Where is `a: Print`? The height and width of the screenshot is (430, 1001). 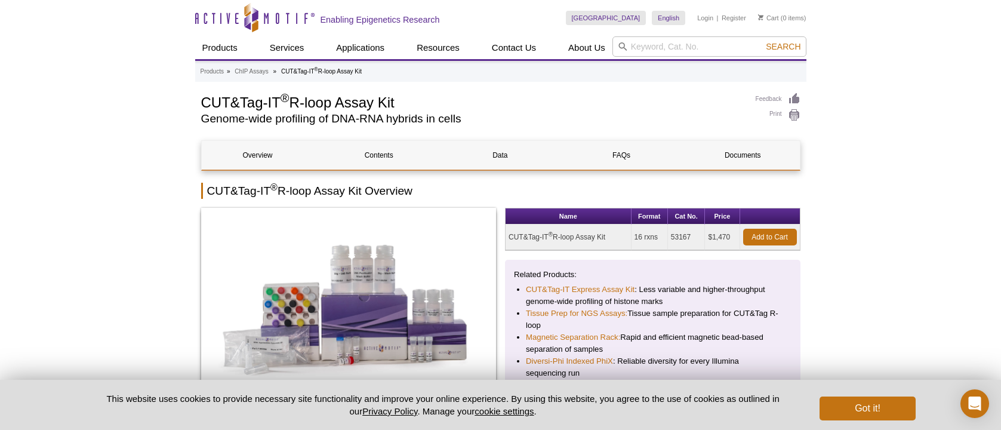
a: Print is located at coordinates (778, 115).